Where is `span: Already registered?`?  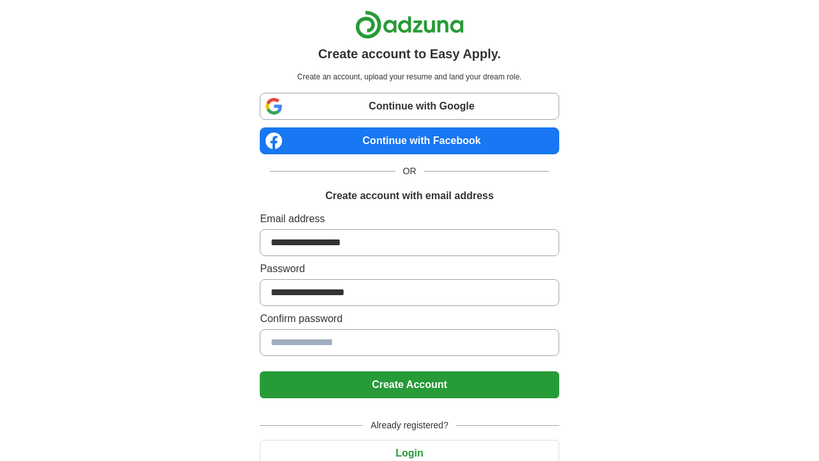 span: Already registered? is located at coordinates (409, 425).